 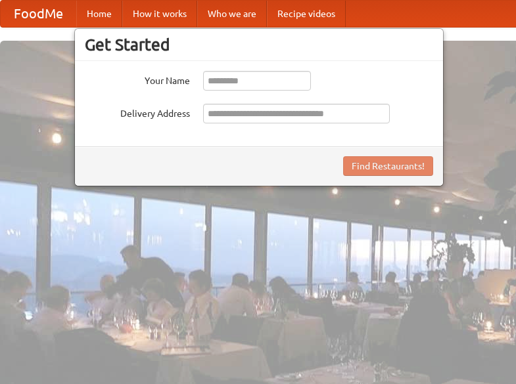 I want to click on a: FoodMe, so click(x=38, y=14).